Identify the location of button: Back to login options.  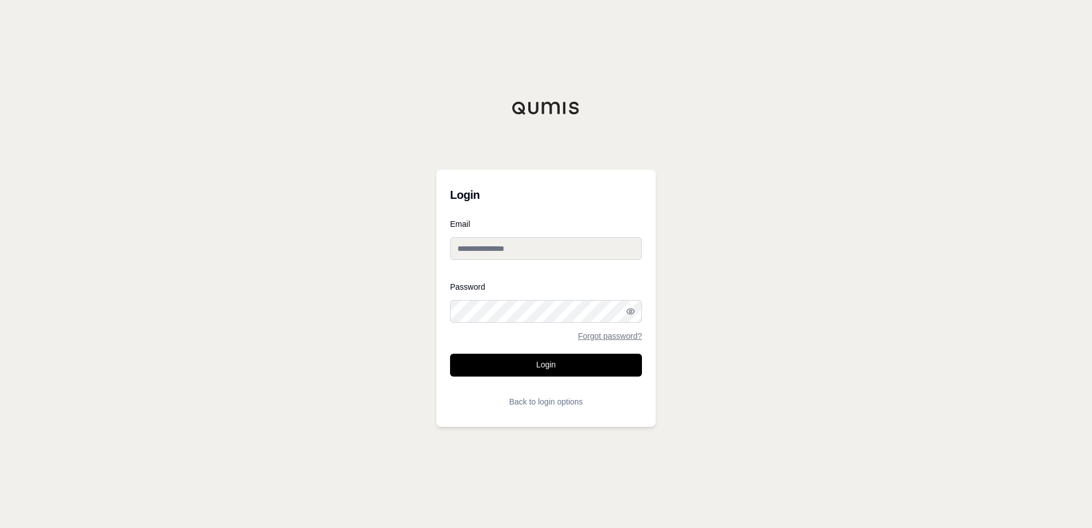
(546, 402).